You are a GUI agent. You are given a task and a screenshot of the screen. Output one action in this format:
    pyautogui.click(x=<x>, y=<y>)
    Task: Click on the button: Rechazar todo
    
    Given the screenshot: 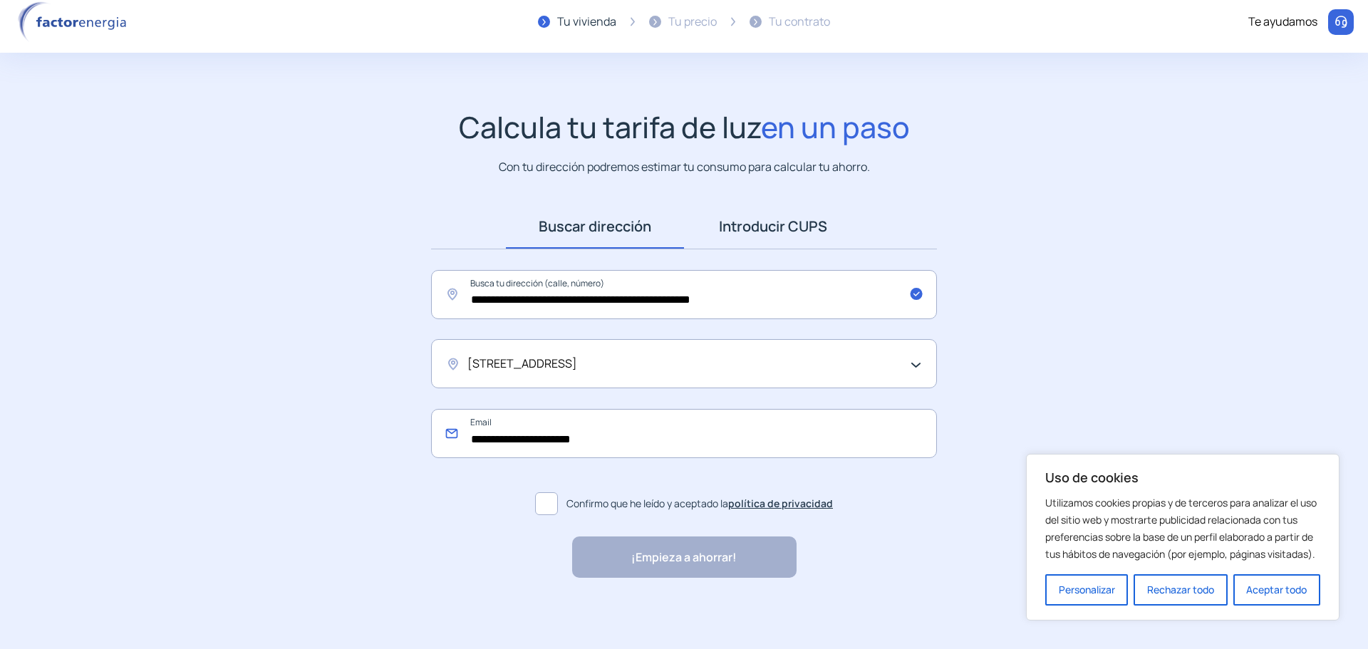 What is the action you would take?
    pyautogui.click(x=1180, y=590)
    